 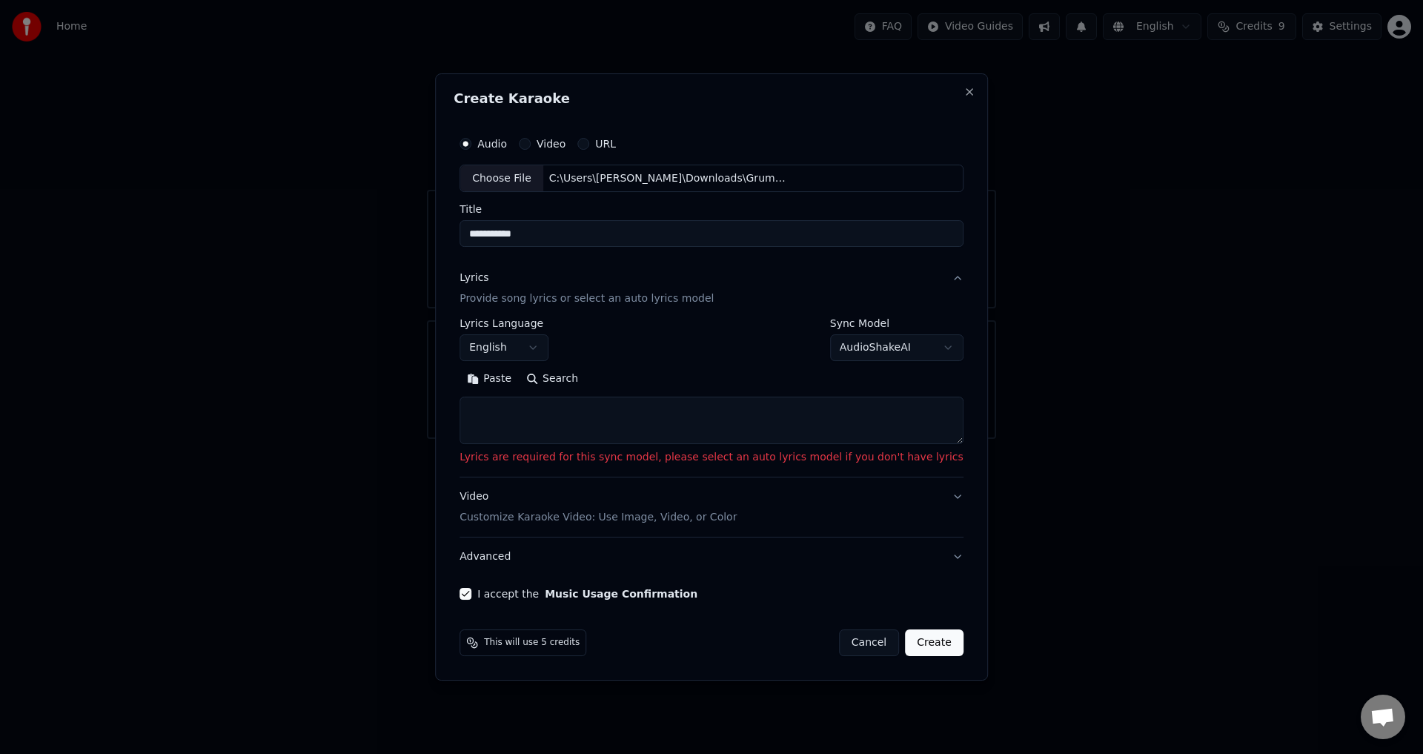 I want to click on p: Provide song lyrics or select an auto lyrics model, so click(x=586, y=299).